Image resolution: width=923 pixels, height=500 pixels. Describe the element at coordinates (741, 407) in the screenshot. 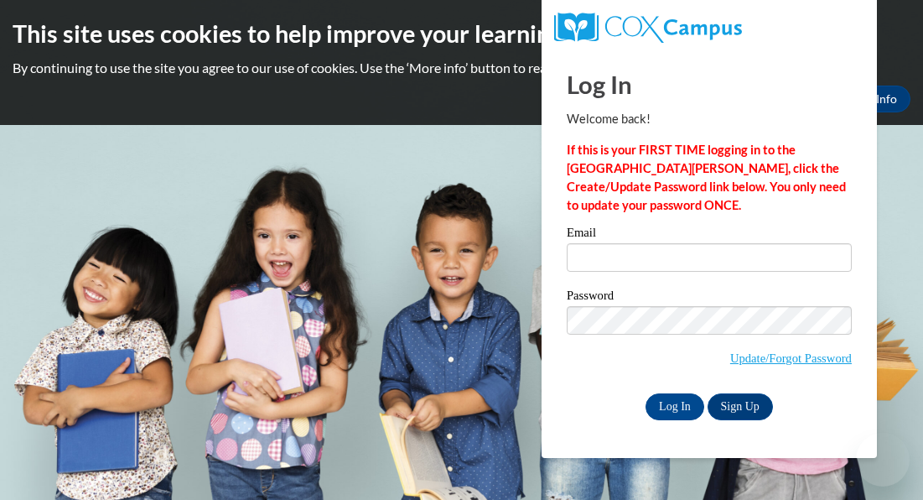

I see `a: Sign Up` at that location.